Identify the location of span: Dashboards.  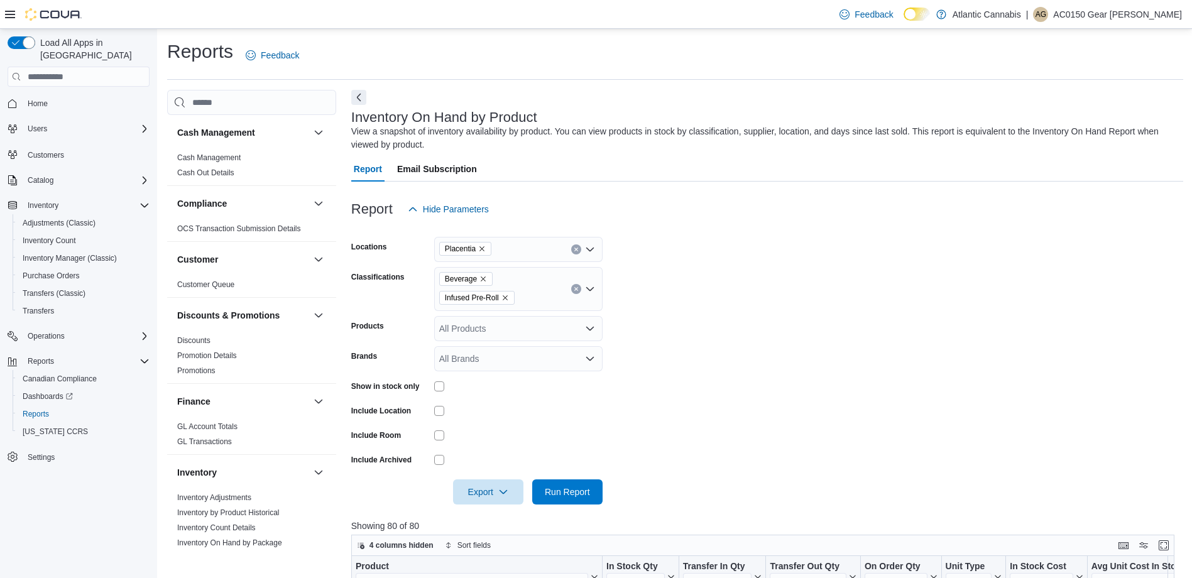
(48, 397).